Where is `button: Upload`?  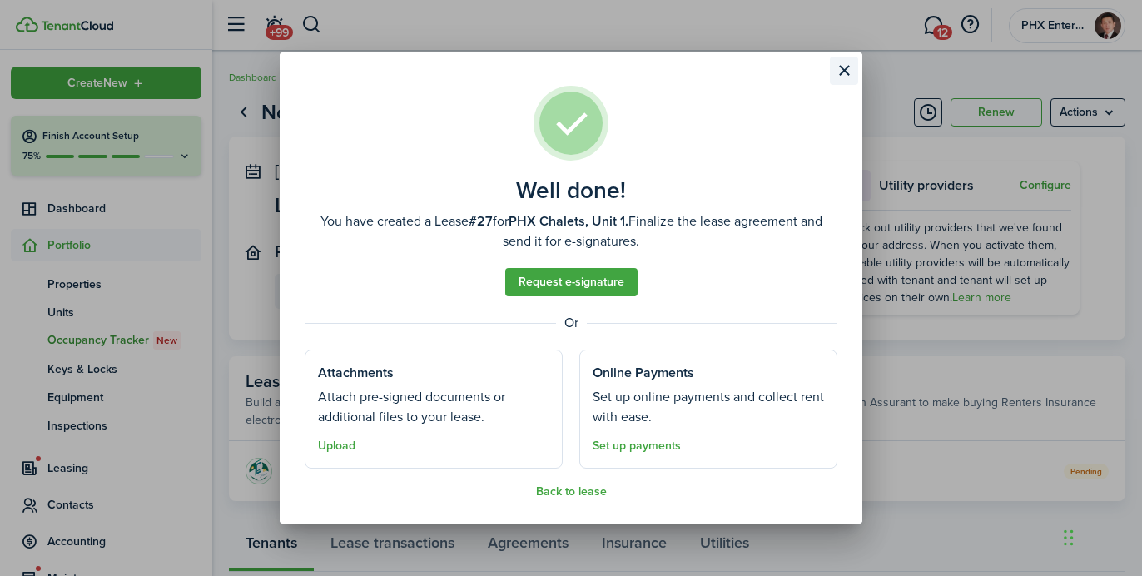 button: Upload is located at coordinates (336, 446).